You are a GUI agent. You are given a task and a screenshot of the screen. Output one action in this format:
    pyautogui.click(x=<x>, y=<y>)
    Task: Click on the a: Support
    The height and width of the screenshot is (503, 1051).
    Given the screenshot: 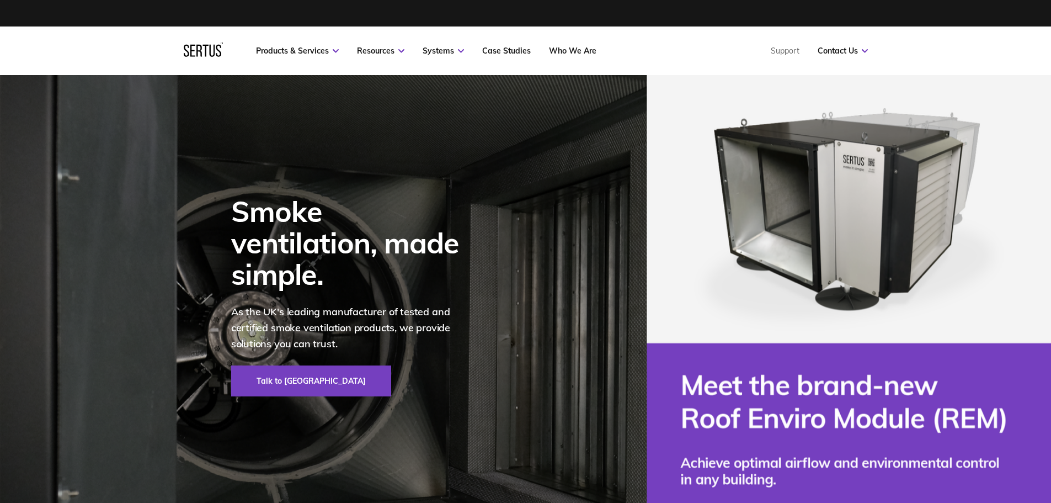 What is the action you would take?
    pyautogui.click(x=785, y=51)
    